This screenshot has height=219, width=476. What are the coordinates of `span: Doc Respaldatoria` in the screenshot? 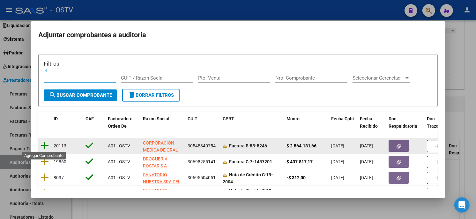 It's located at (403, 122).